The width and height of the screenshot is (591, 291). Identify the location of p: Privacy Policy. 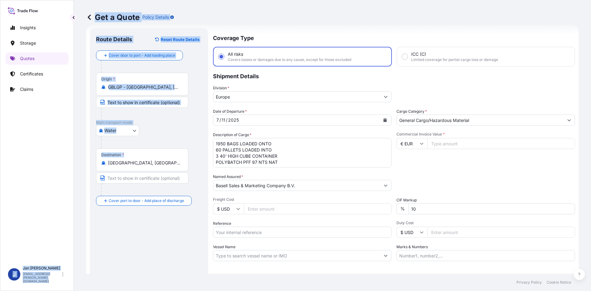
(529, 282).